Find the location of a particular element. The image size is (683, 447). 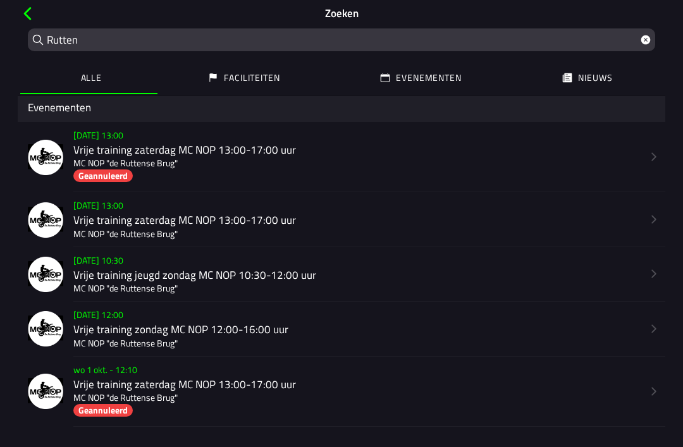

h2: Vrije training jeugd zondag MC NOP 10:30-12:00 uur is located at coordinates (358, 275).